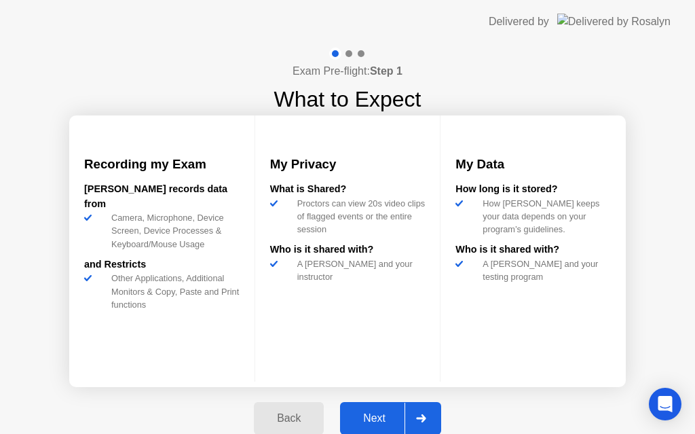 Image resolution: width=695 pixels, height=434 pixels. I want to click on h3: My Data, so click(533, 164).